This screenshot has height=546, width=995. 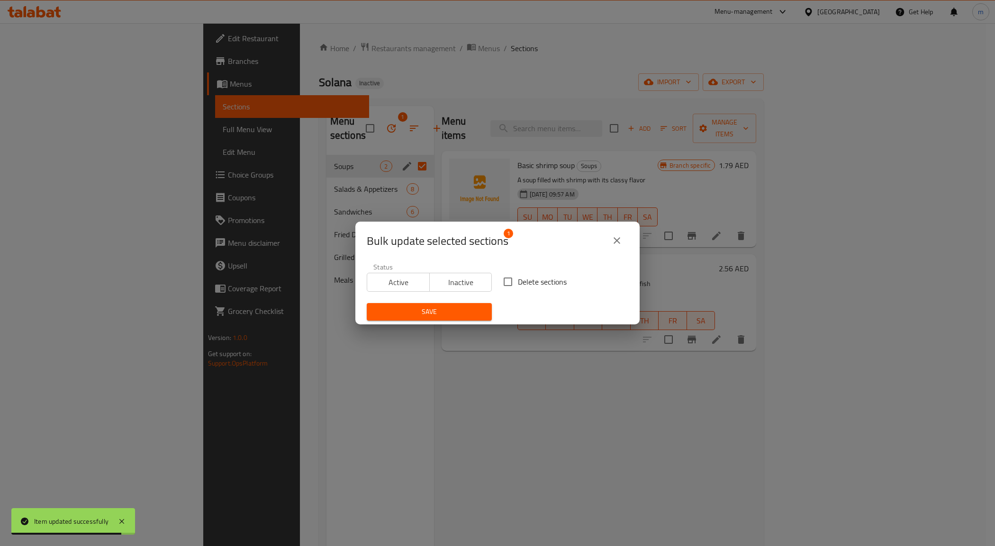 I want to click on button: close, so click(x=617, y=241).